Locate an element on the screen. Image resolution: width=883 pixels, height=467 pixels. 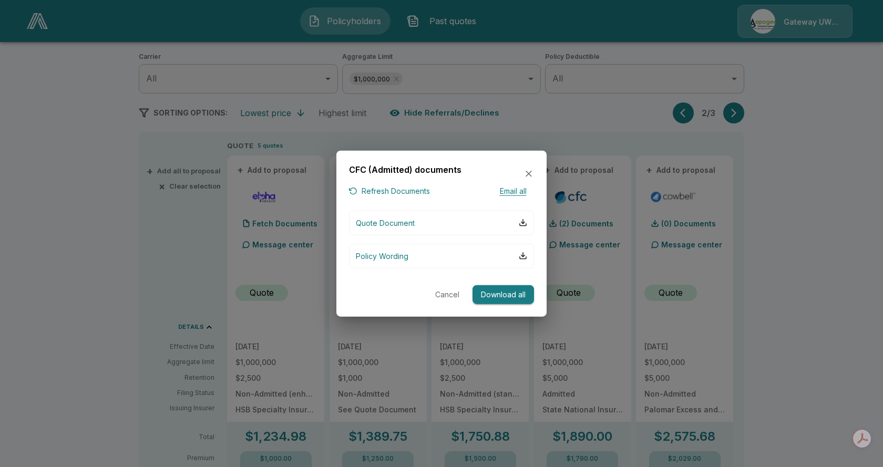
button: Cancel is located at coordinates (447, 294).